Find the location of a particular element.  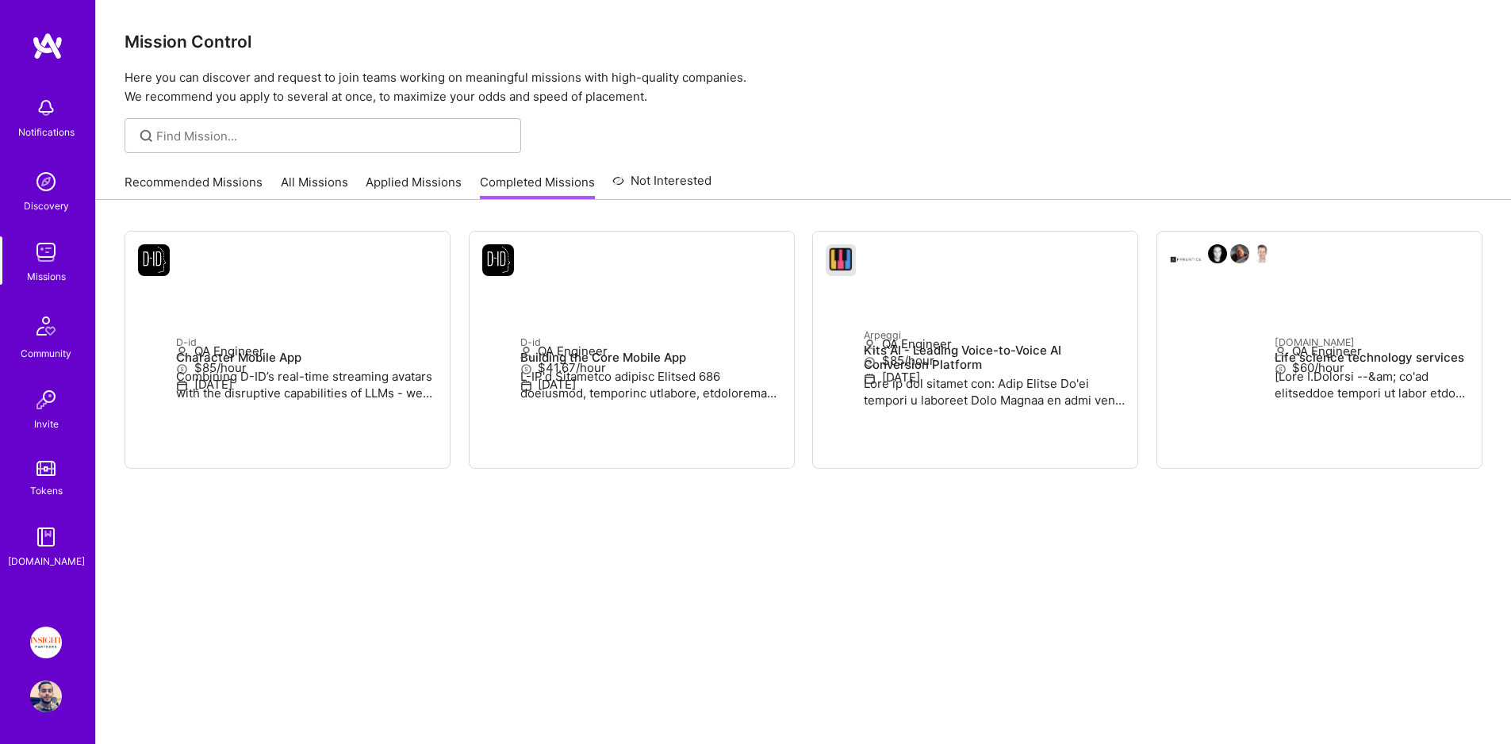

img: Denes Zajac is located at coordinates (1217, 254).